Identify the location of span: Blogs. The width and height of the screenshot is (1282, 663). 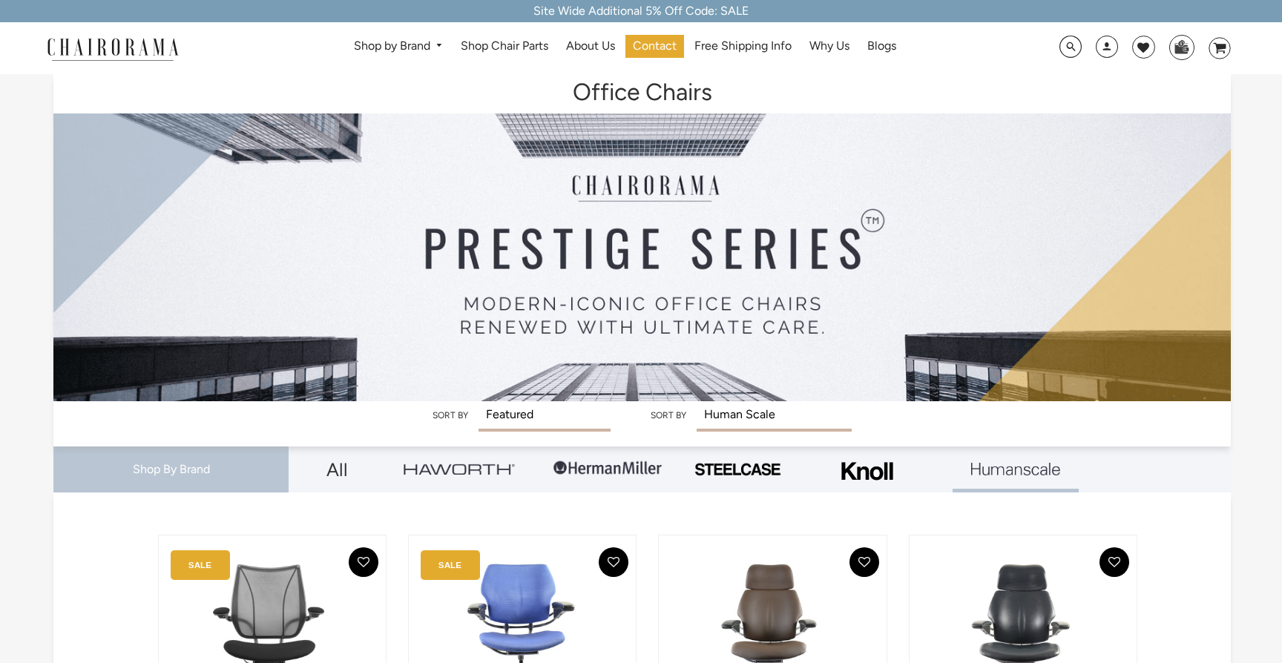
(881, 46).